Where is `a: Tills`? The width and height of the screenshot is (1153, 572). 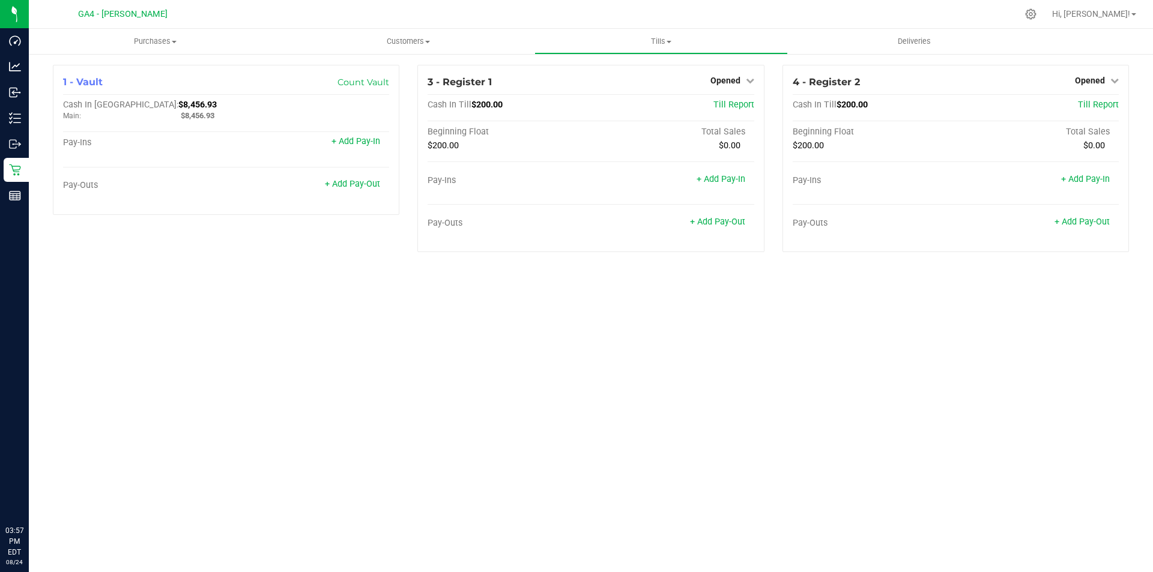
a: Tills is located at coordinates (660, 41).